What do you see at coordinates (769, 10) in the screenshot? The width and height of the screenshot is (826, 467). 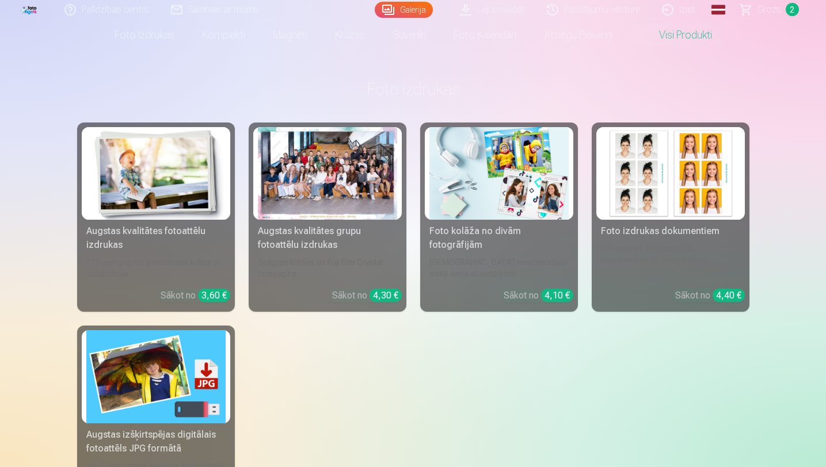 I see `span: Grozs` at bounding box center [769, 10].